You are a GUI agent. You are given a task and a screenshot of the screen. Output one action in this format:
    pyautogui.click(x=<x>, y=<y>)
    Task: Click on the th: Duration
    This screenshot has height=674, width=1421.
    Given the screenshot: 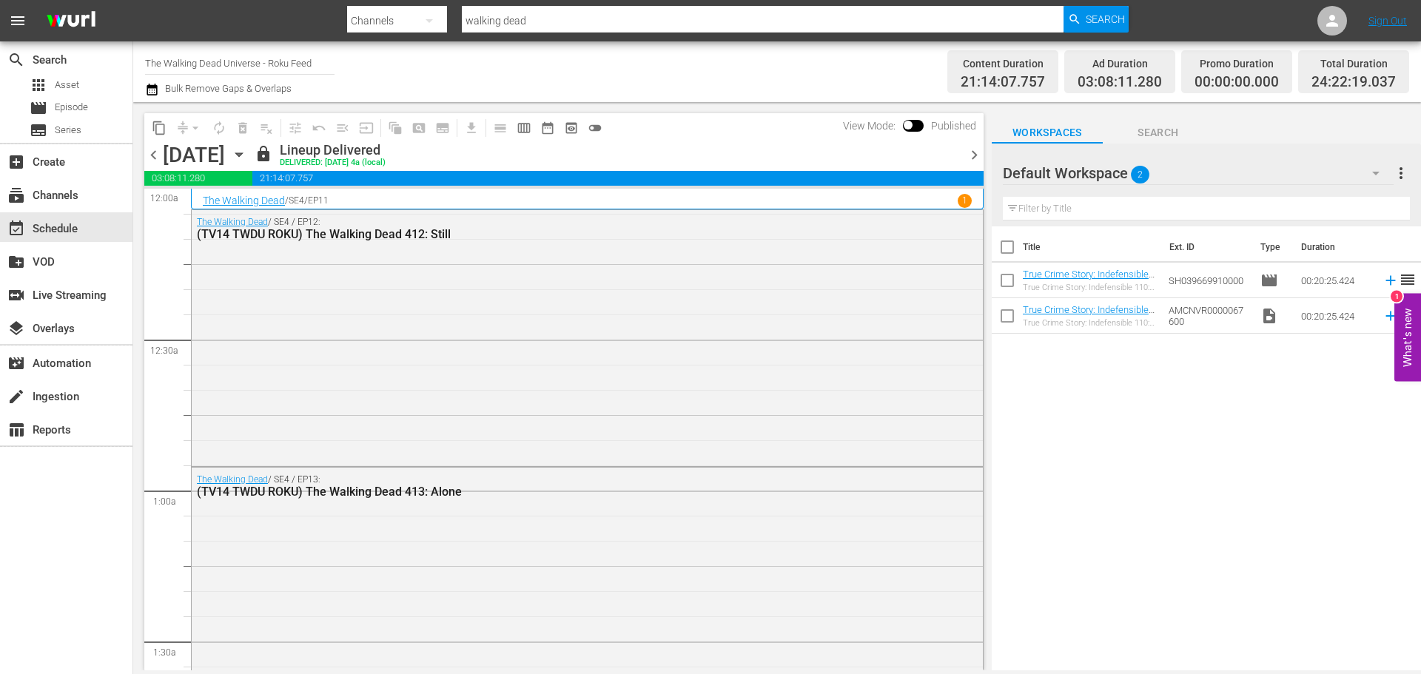 What is the action you would take?
    pyautogui.click(x=1336, y=247)
    